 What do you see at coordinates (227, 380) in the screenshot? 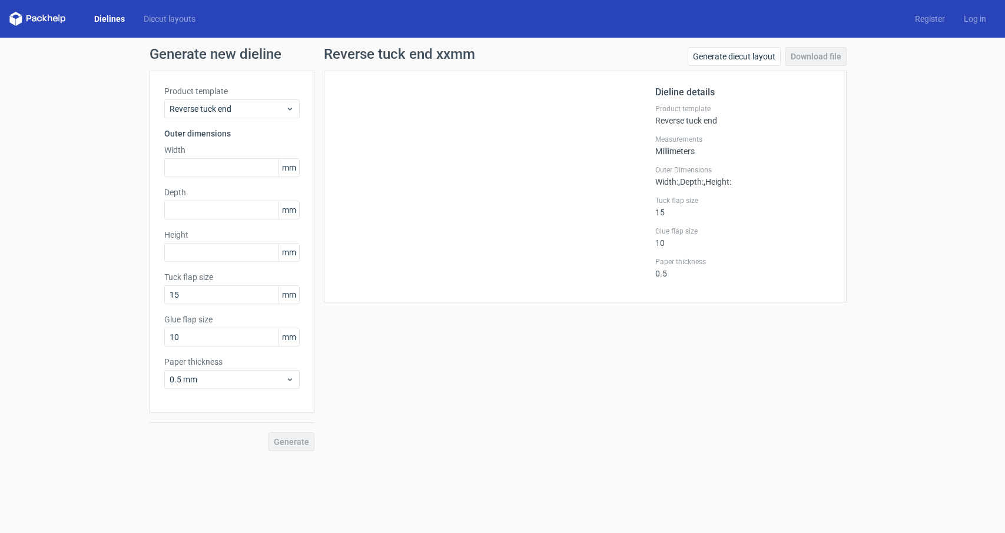
I see `span: 0.5 mm` at bounding box center [227, 380].